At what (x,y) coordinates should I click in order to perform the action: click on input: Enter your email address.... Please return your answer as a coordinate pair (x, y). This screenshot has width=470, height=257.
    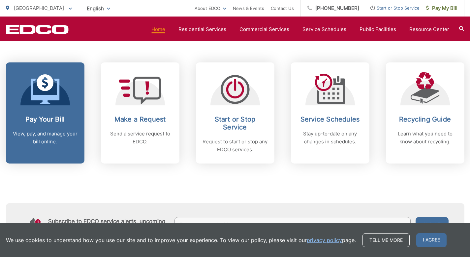
    Looking at the image, I should click on (293, 225).